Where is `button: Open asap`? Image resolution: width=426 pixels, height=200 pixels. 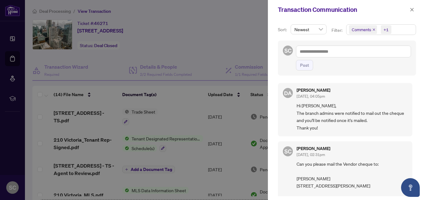
button: Open asap is located at coordinates (411, 188).